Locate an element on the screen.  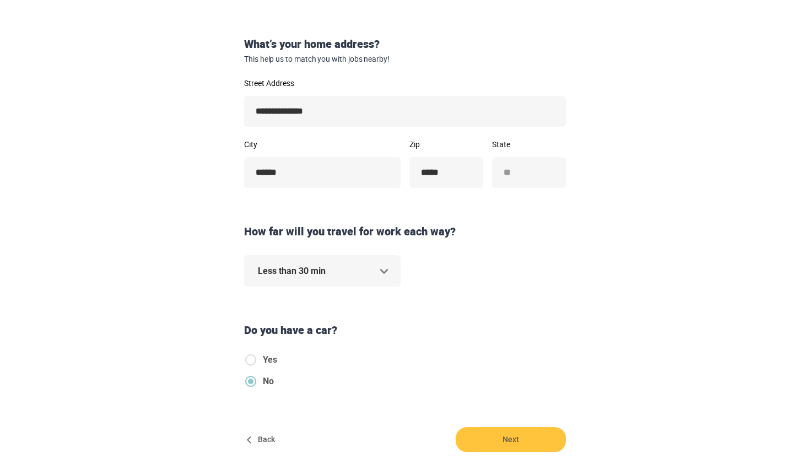
div: What’s your home address? is located at coordinates (405, 50).